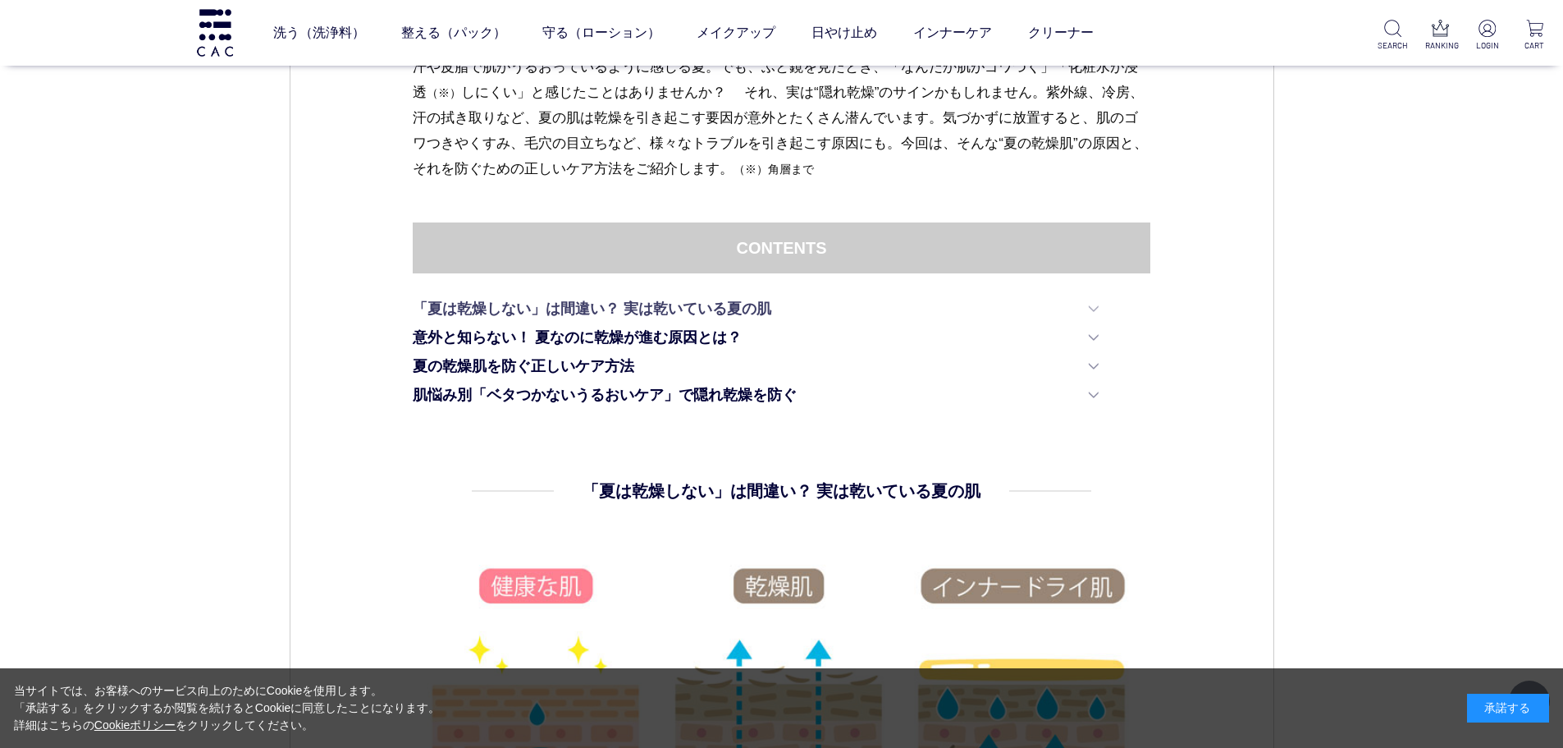  What do you see at coordinates (1061, 33) in the screenshot?
I see `a: クリーナー` at bounding box center [1061, 33].